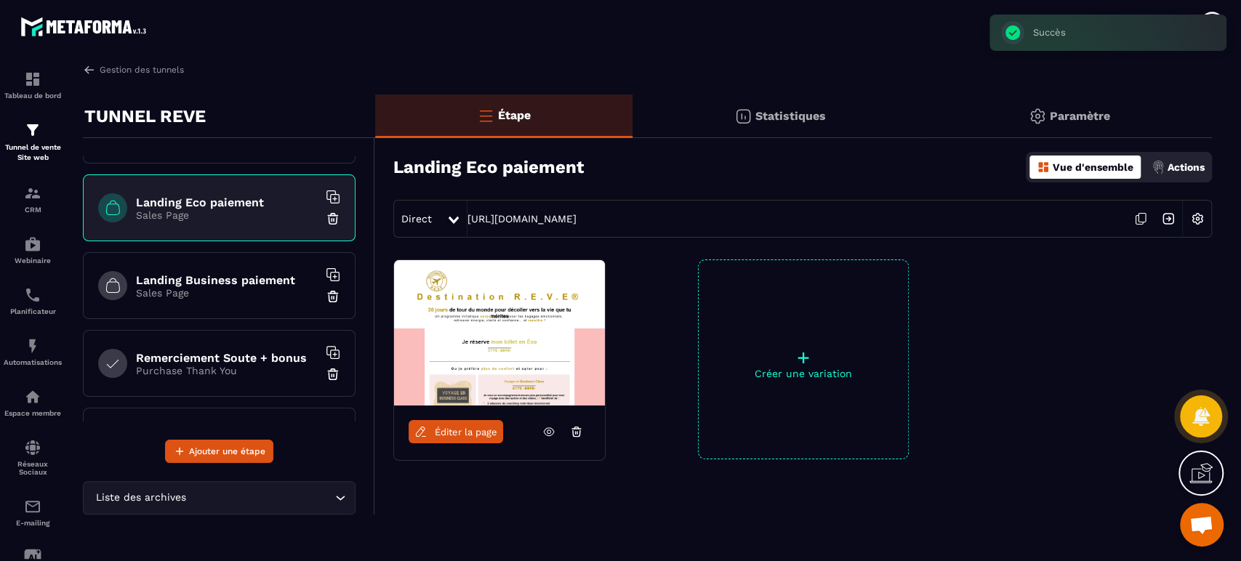 Image resolution: width=1241 pixels, height=561 pixels. I want to click on p: Statistiques, so click(790, 116).